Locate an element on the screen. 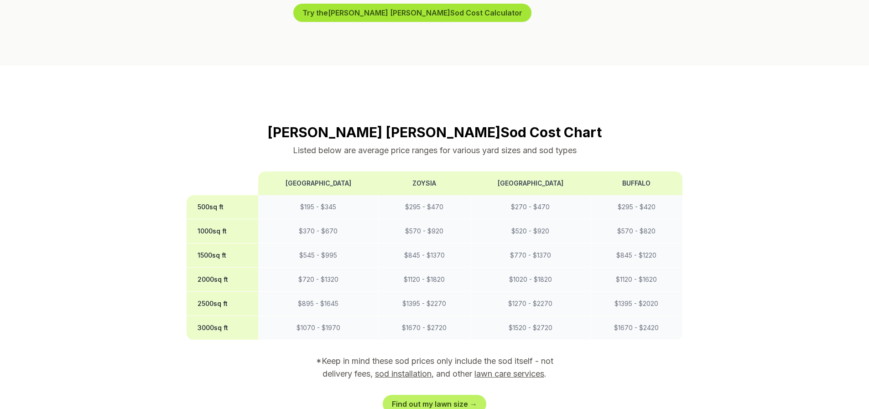  td: $ 295 - $ 420 is located at coordinates (636, 207).